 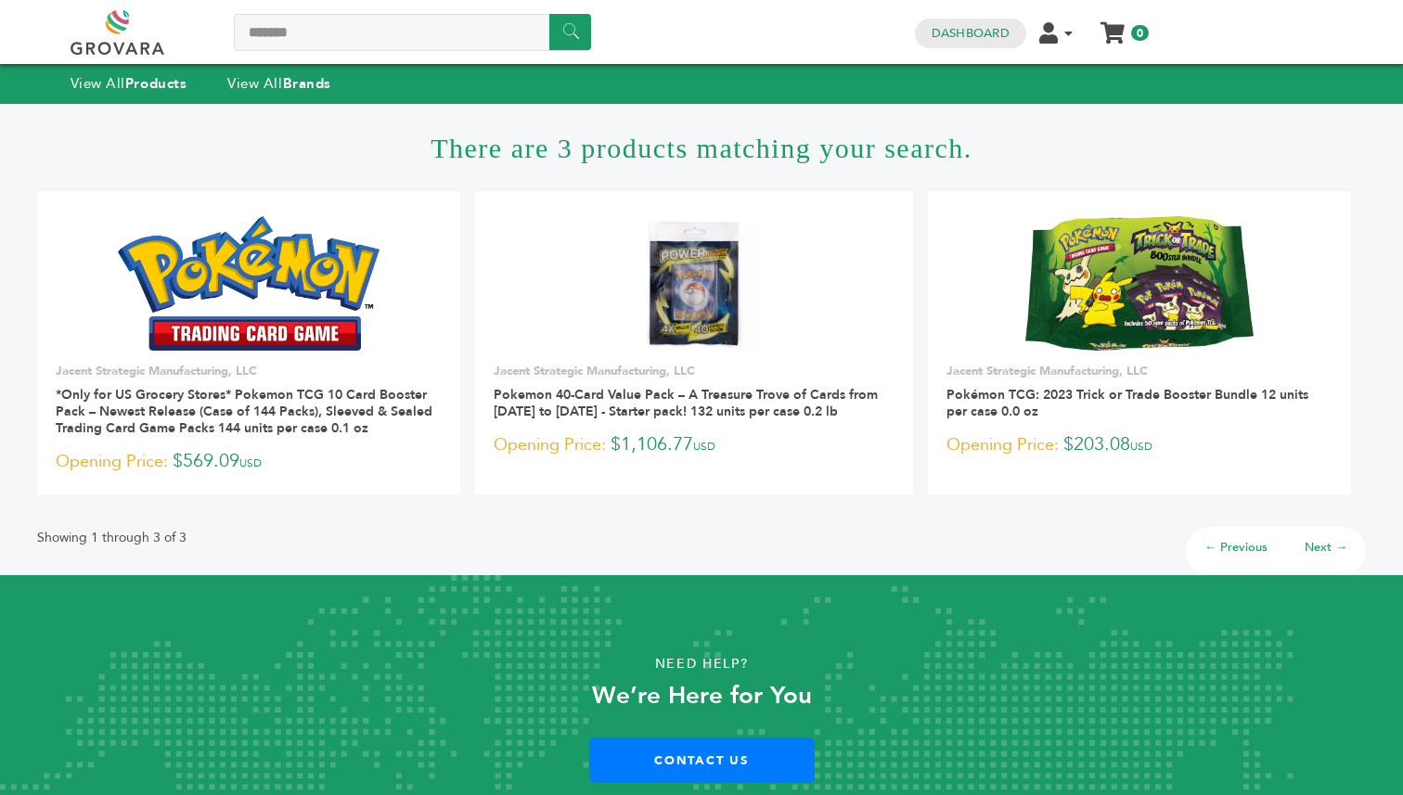 I want to click on input: Search a product or brand..., so click(x=412, y=32).